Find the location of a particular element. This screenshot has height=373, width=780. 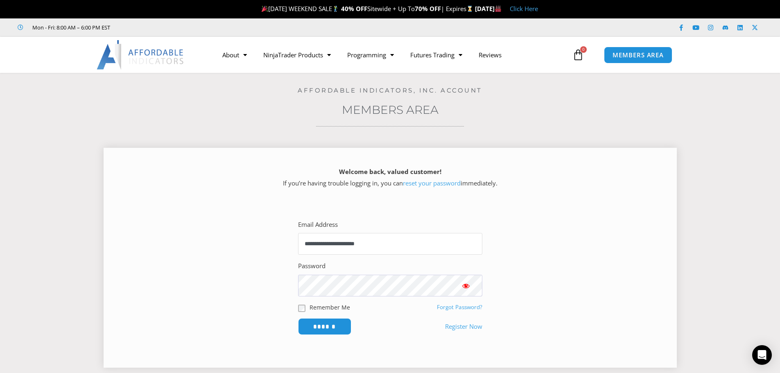

a: Futures Trading is located at coordinates (436, 55).